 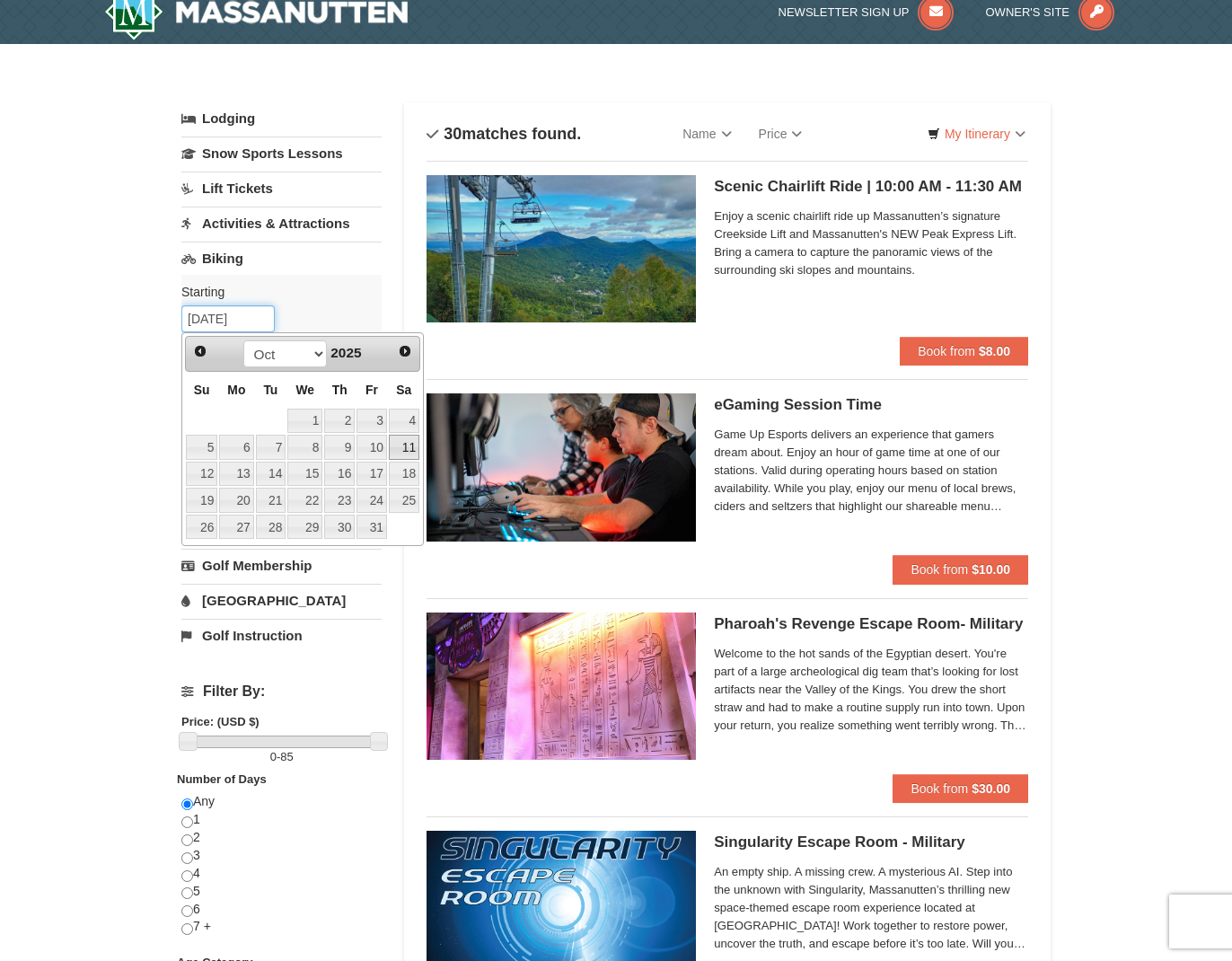 I want to click on span: Friday, so click(x=372, y=390).